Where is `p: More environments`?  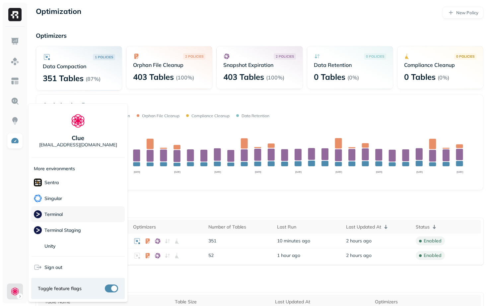
p: More environments is located at coordinates (54, 169).